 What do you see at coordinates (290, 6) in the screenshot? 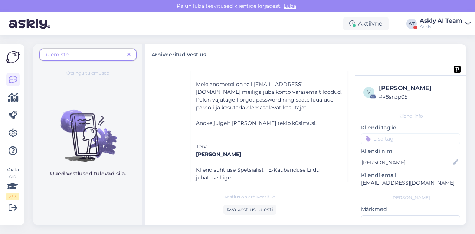
I see `span: Luba` at bounding box center [290, 6].